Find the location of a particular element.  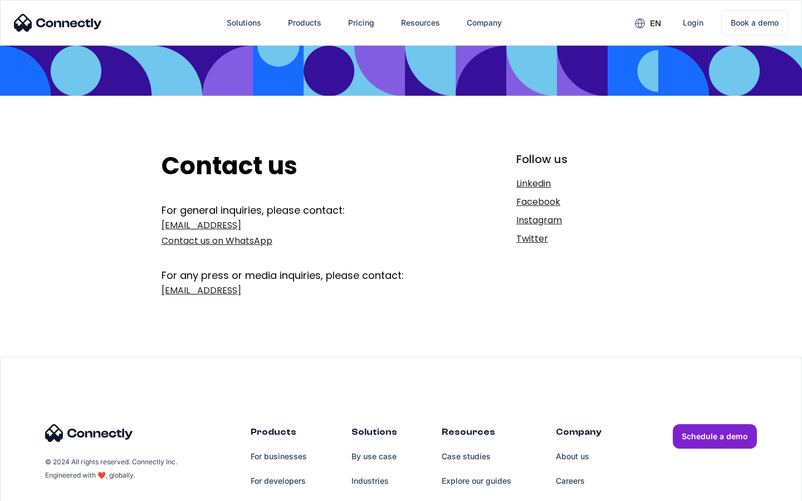

div: For any press or media inquiries, please contact: is located at coordinates (302, 267).